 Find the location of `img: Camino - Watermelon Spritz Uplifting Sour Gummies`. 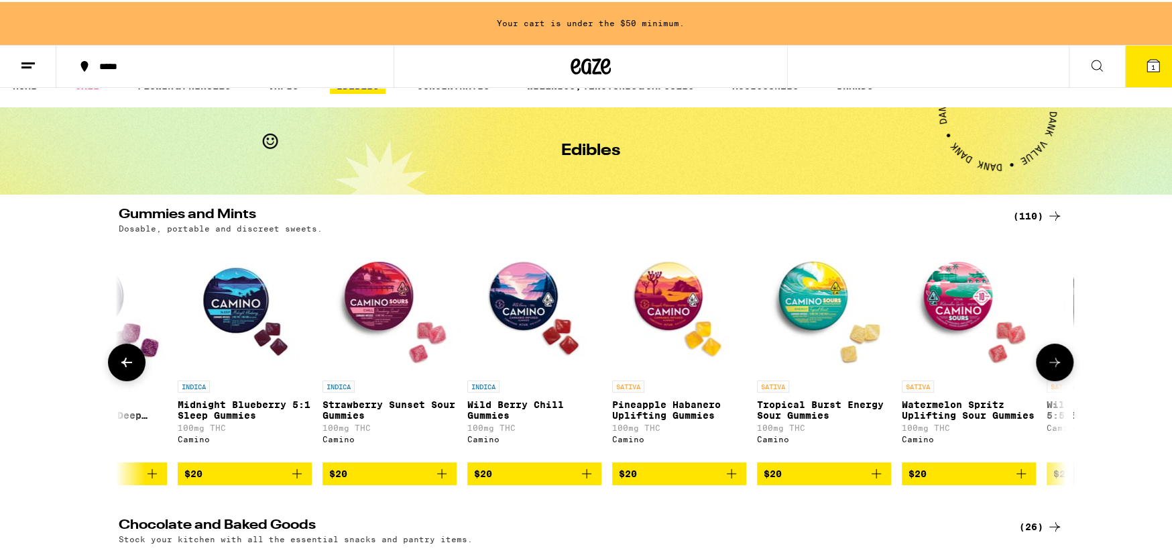

img: Camino - Watermelon Spritz Uplifting Sour Gummies is located at coordinates (969, 304).